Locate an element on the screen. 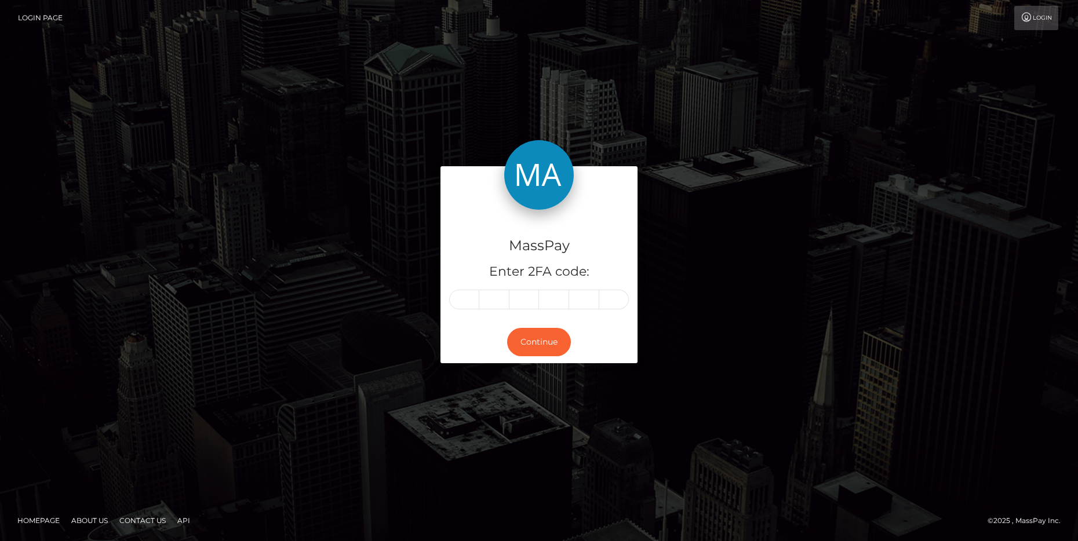 This screenshot has height=541, width=1078. h4: MassPay is located at coordinates (539, 246).